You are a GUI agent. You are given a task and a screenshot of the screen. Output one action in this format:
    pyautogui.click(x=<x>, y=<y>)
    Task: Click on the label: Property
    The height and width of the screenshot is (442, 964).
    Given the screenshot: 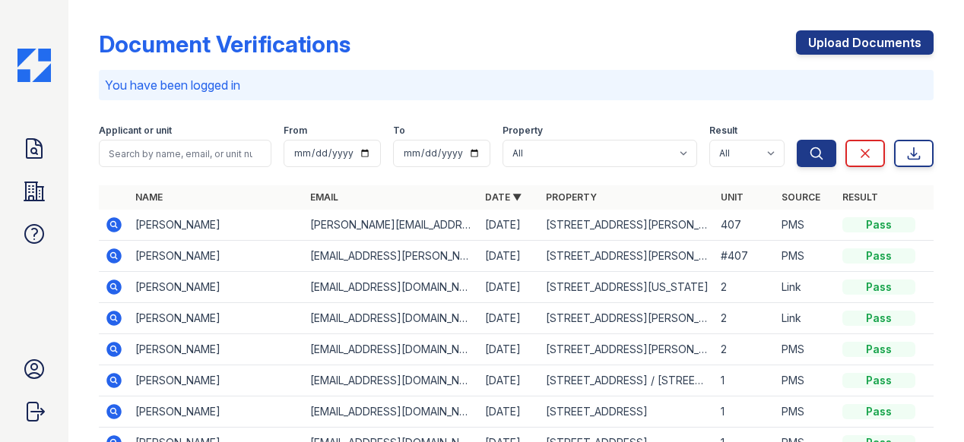 What is the action you would take?
    pyautogui.click(x=522, y=131)
    